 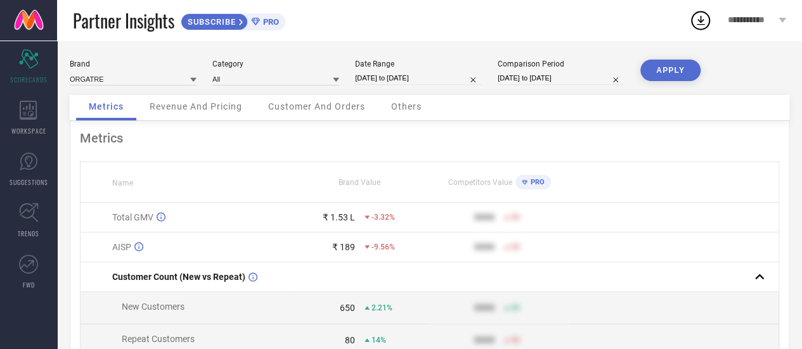 What do you see at coordinates (29, 285) in the screenshot?
I see `span: FWD` at bounding box center [29, 285].